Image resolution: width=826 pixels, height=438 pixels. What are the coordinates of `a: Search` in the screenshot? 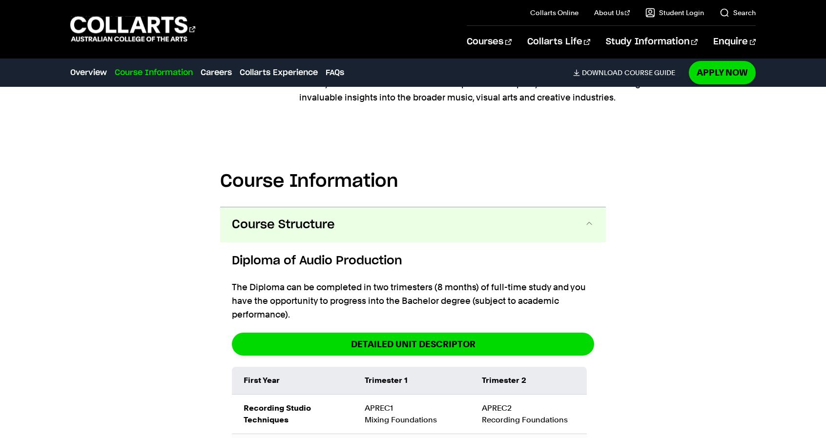 It's located at (737, 13).